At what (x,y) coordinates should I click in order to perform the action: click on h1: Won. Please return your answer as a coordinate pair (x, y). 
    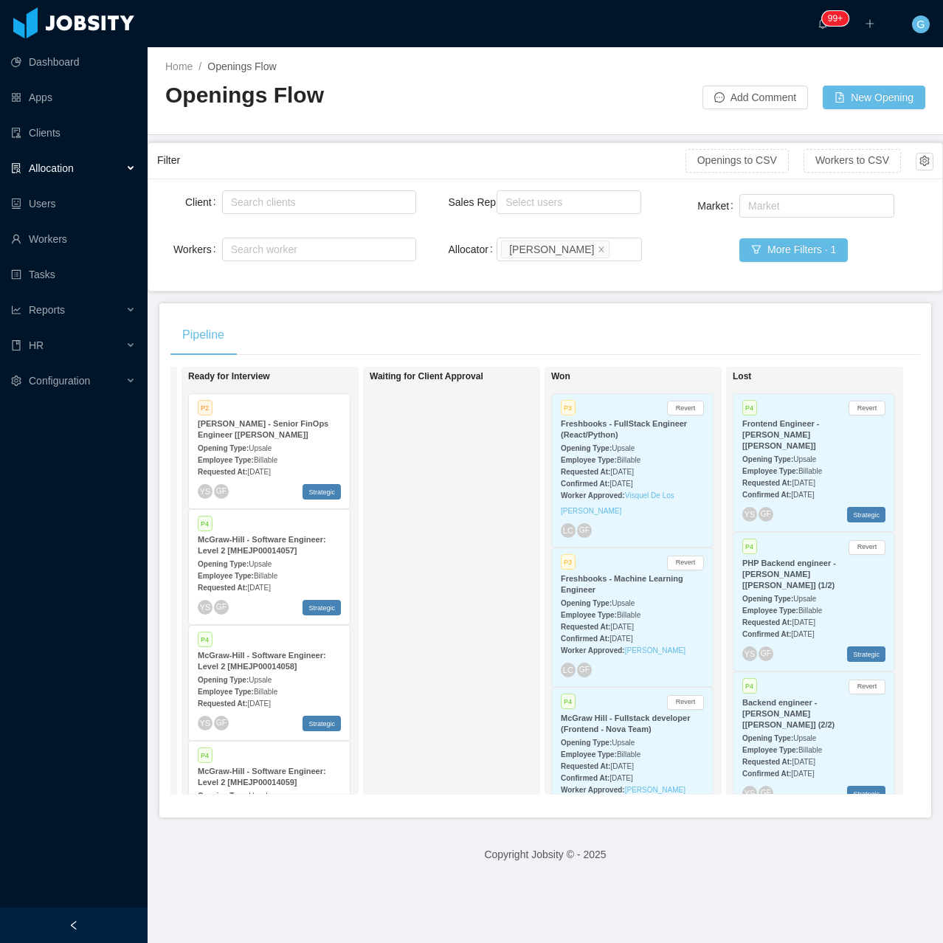
    Looking at the image, I should click on (655, 376).